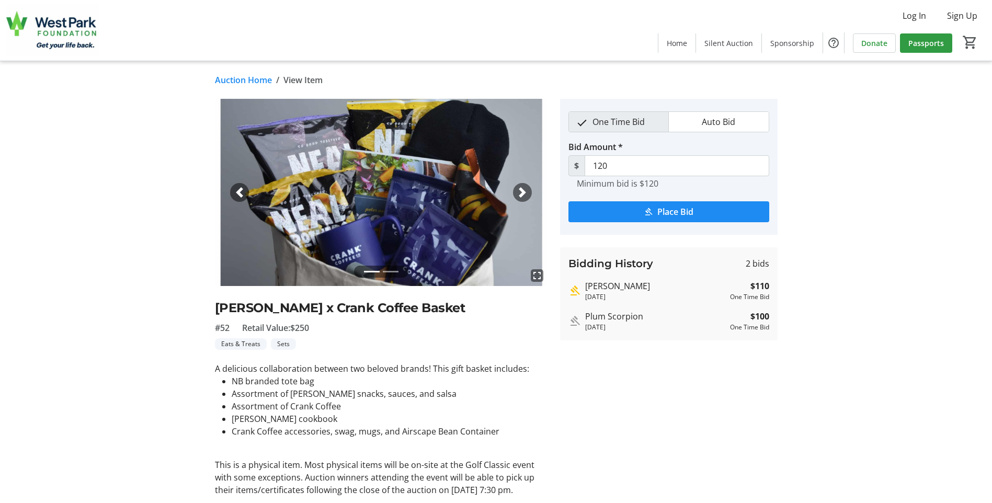 The height and width of the screenshot is (503, 992). Describe the element at coordinates (926, 43) in the screenshot. I see `a: Passports` at that location.